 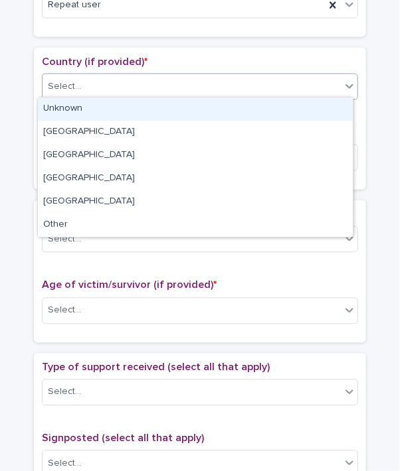 What do you see at coordinates (195, 225) in the screenshot?
I see `div: Other` at bounding box center [195, 225].